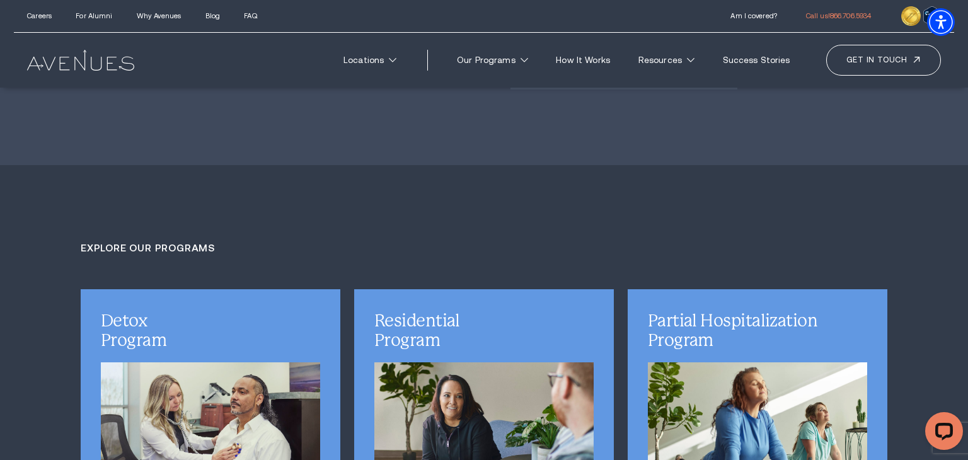  Describe the element at coordinates (911, 16) in the screenshot. I see `img: clock` at that location.